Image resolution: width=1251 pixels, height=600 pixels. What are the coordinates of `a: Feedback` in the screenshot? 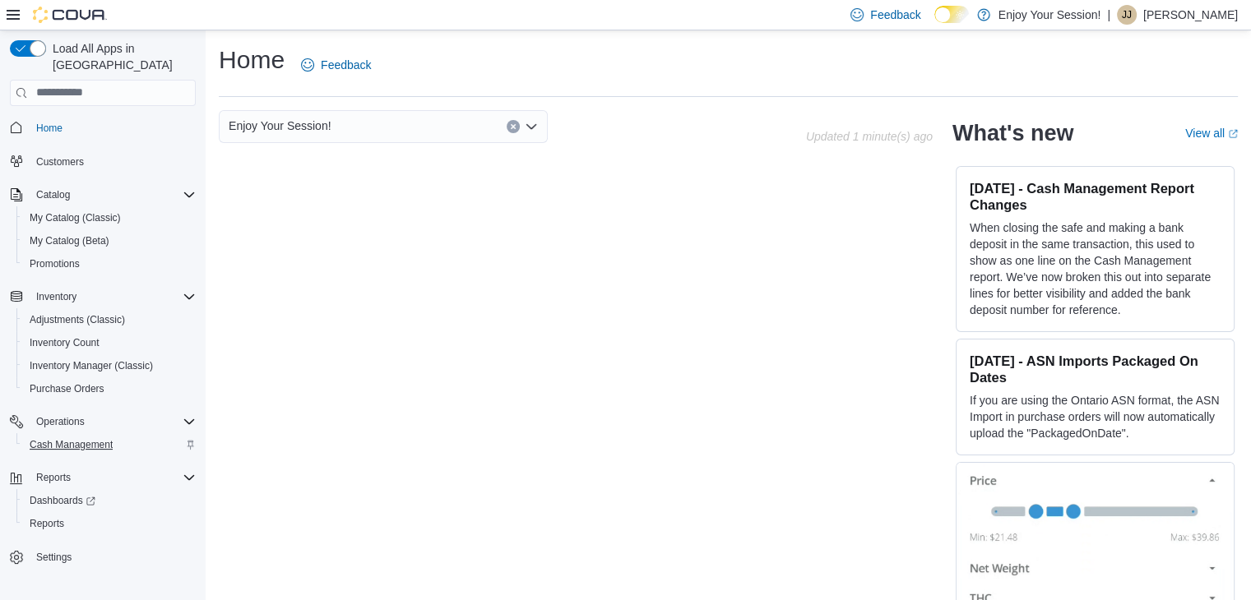 It's located at (335, 65).